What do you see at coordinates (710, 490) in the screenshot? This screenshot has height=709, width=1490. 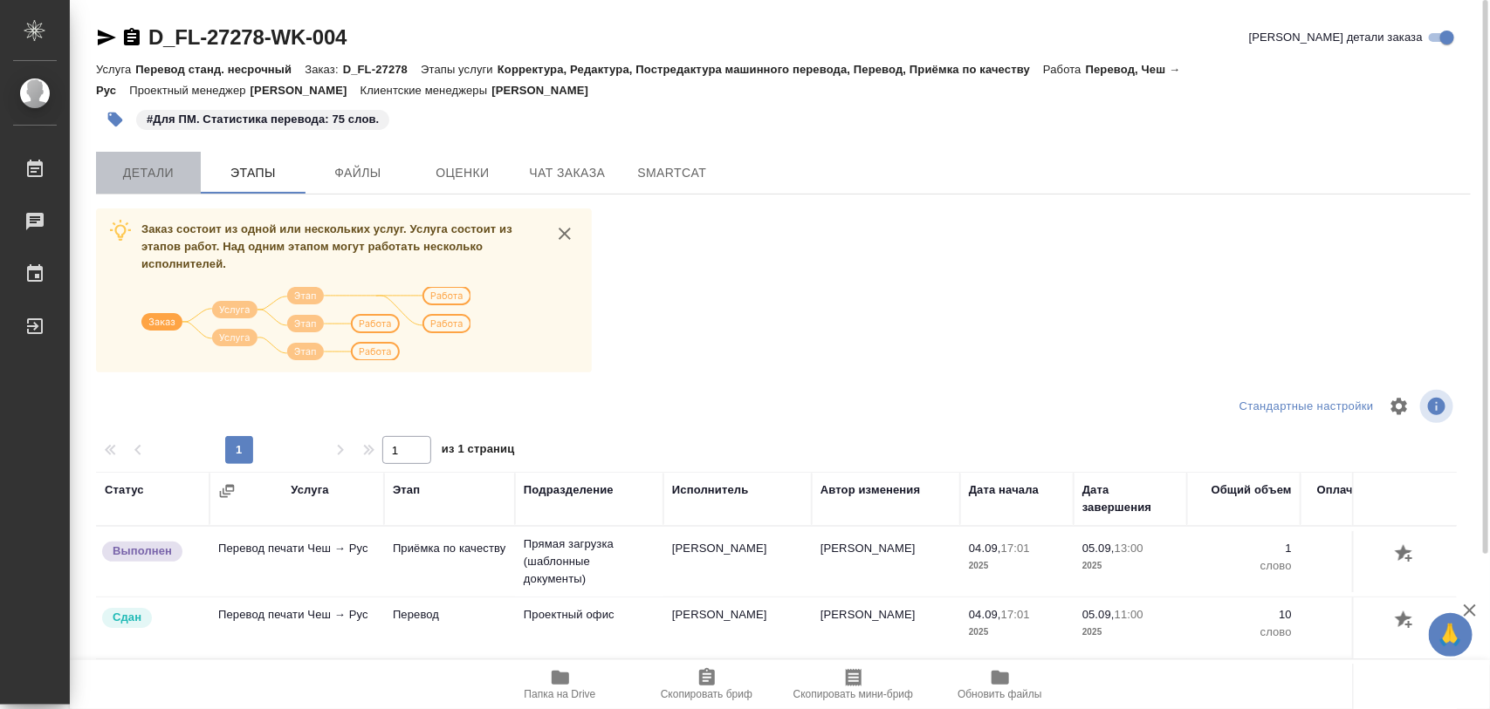 I see `div: Исполнитель` at bounding box center [710, 490].